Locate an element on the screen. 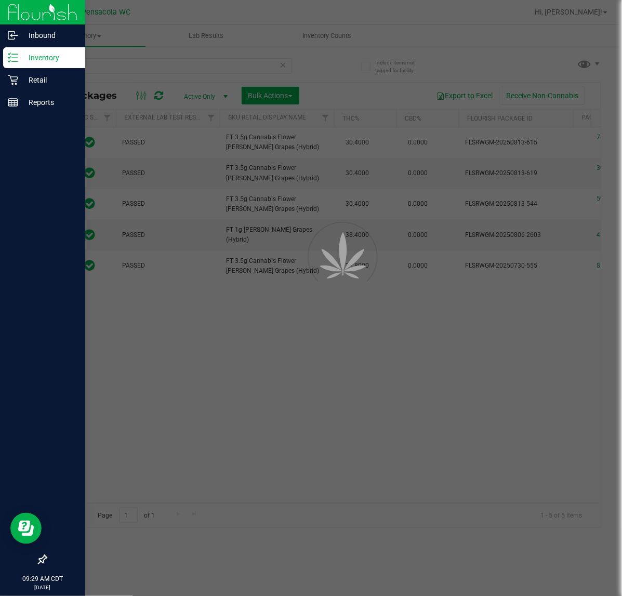  p: Reports is located at coordinates (49, 102).